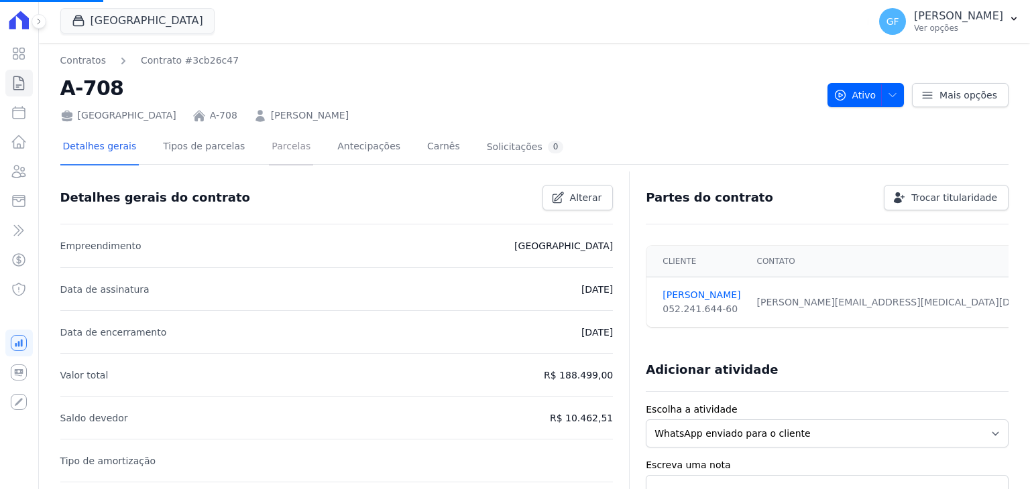 This screenshot has width=1030, height=489. Describe the element at coordinates (892, 21) in the screenshot. I see `span: GF` at that location.